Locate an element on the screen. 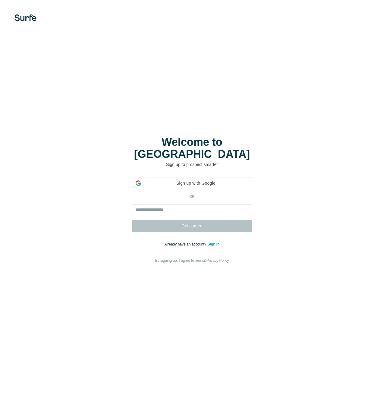 Image resolution: width=384 pixels, height=400 pixels. div: Sign up with Google is located at coordinates (192, 183).